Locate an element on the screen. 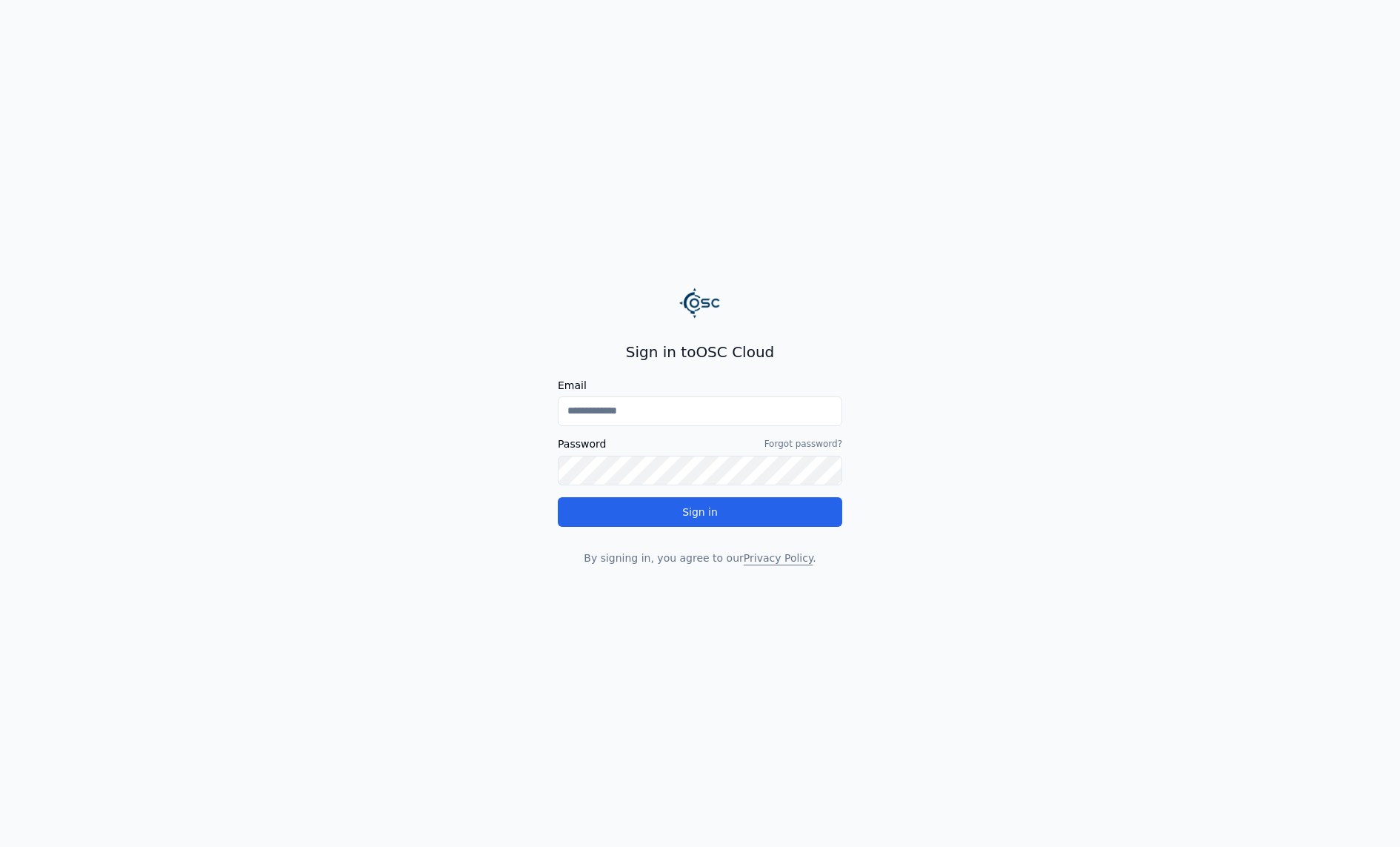 This screenshot has width=1400, height=847. img: Logo is located at coordinates (700, 303).